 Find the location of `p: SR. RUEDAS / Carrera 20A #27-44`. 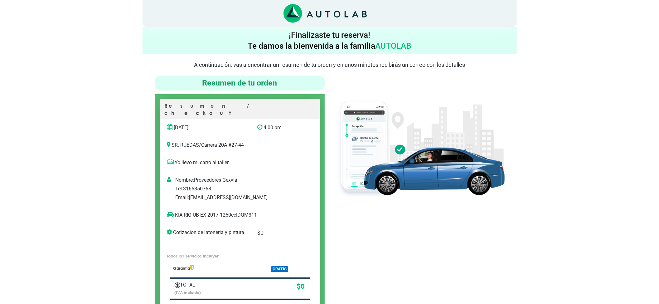

p: SR. RUEDAS / Carrera 20A #27-44 is located at coordinates (240, 145).